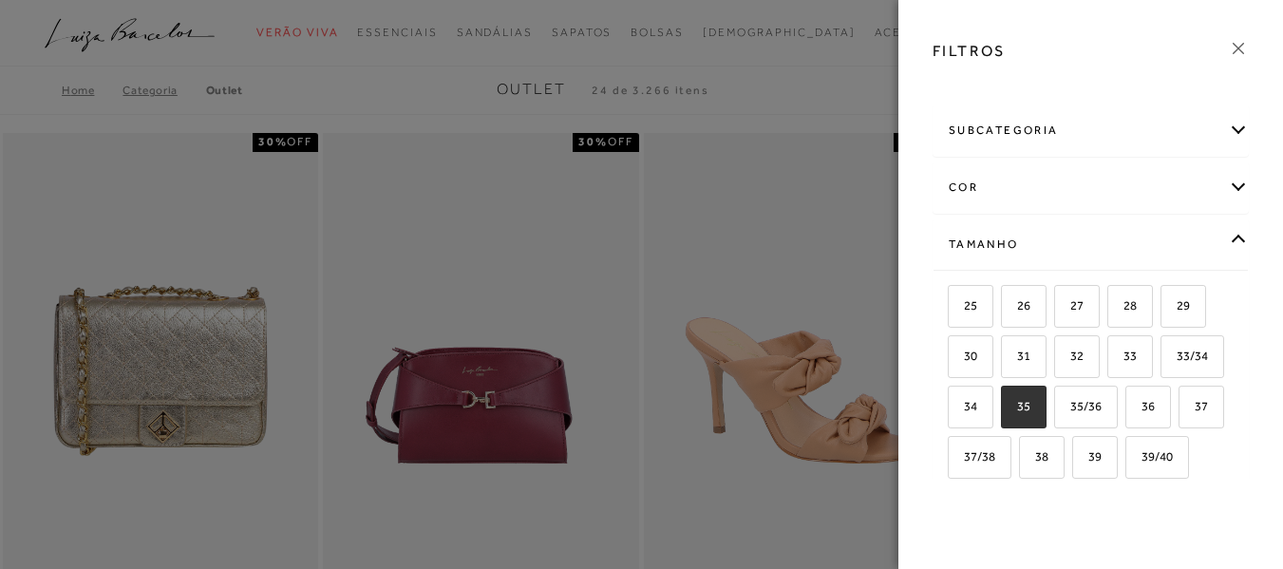  I want to click on div: subcategoria, so click(1090, 130).